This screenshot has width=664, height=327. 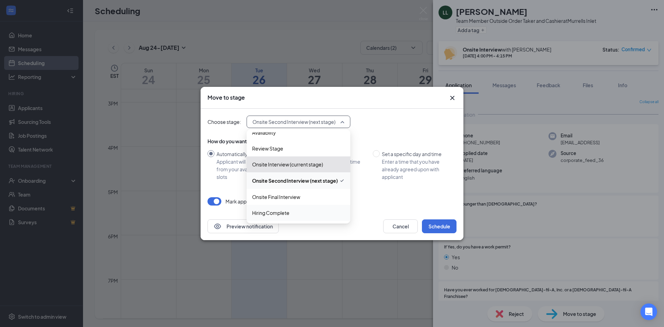 I want to click on div: Automatically, so click(x=243, y=154).